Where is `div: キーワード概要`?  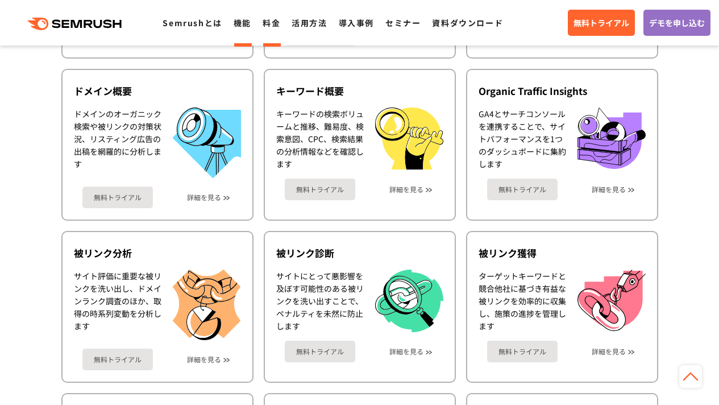
div: キーワード概要 is located at coordinates (360, 91).